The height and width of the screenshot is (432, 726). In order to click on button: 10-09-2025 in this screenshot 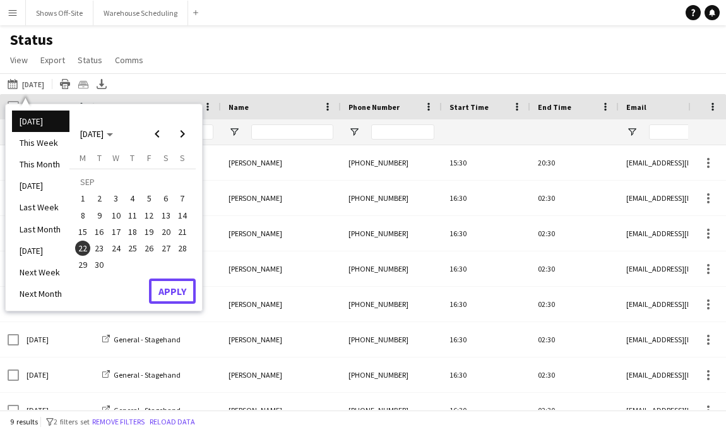, I will do `click(116, 215)`.